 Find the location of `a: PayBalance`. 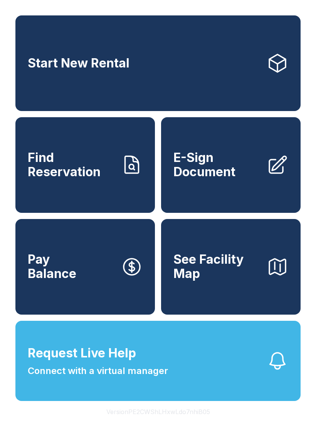

a: PayBalance is located at coordinates (85, 267).